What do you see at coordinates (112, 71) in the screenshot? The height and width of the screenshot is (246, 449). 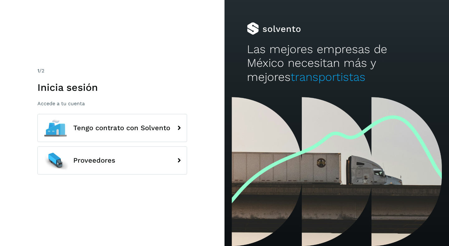 I see `div: /2` at bounding box center [112, 71].